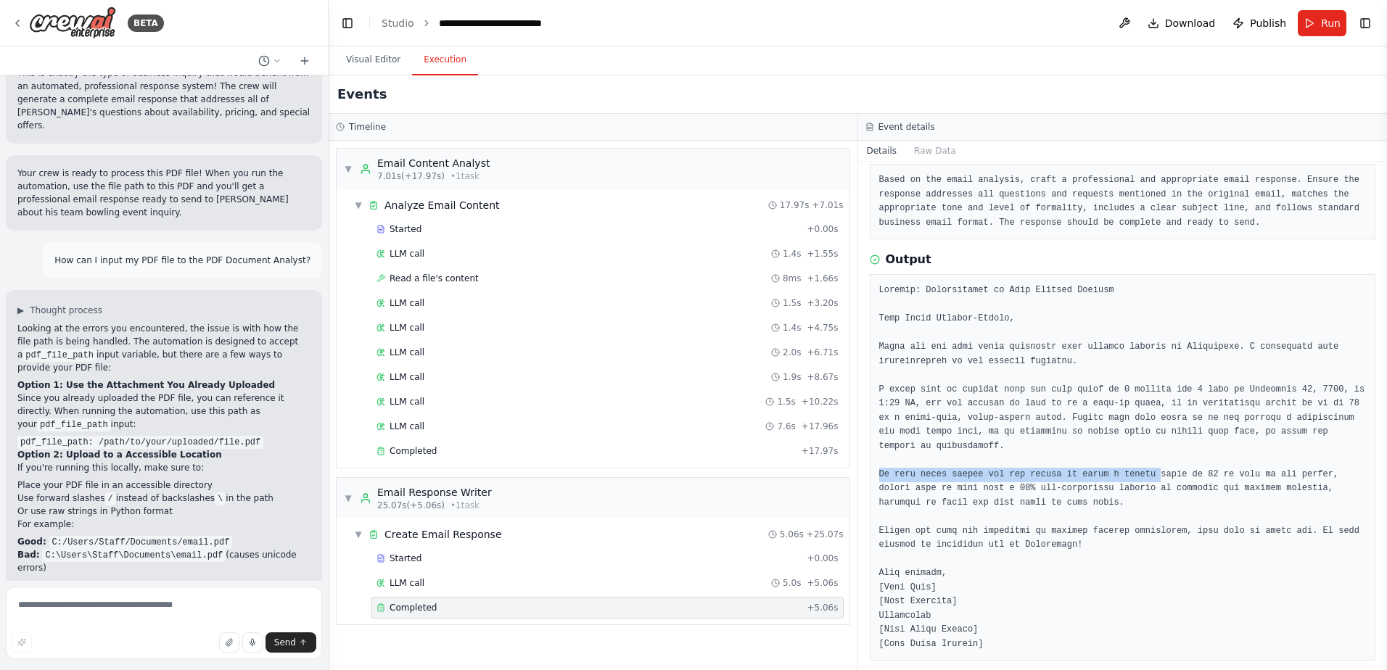 This screenshot has height=670, width=1387. What do you see at coordinates (270, 61) in the screenshot?
I see `button: Switch to previous chat` at bounding box center [270, 61].